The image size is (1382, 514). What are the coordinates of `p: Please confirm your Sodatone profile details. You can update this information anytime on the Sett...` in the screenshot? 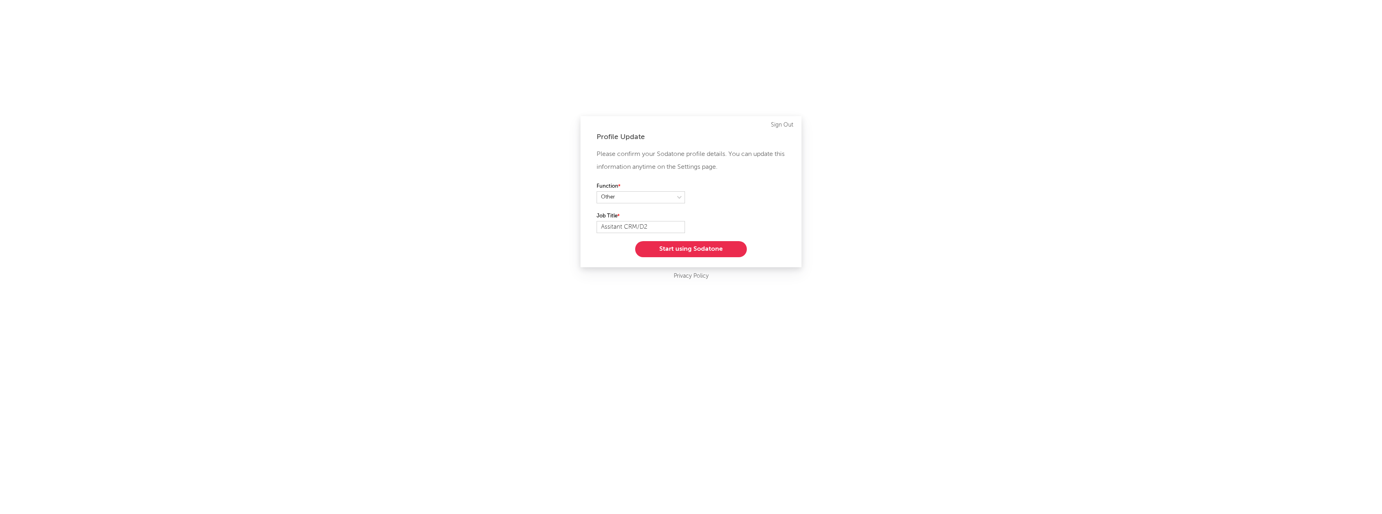 It's located at (691, 161).